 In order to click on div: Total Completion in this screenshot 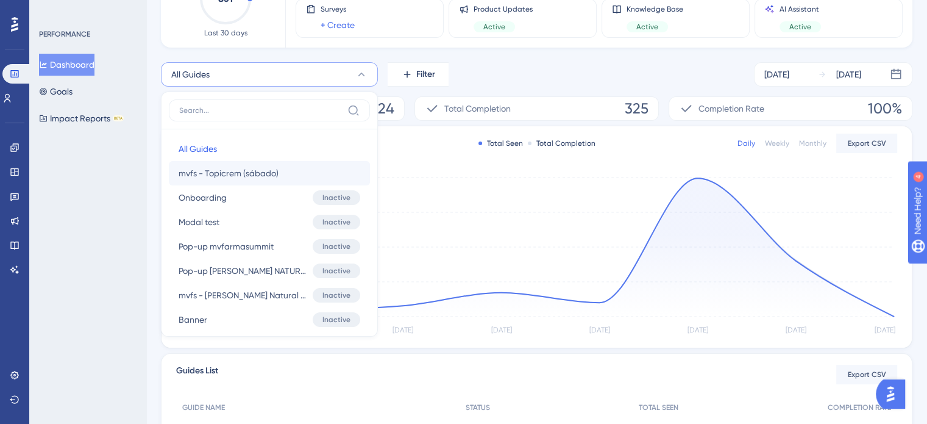, I will do `click(562, 143)`.